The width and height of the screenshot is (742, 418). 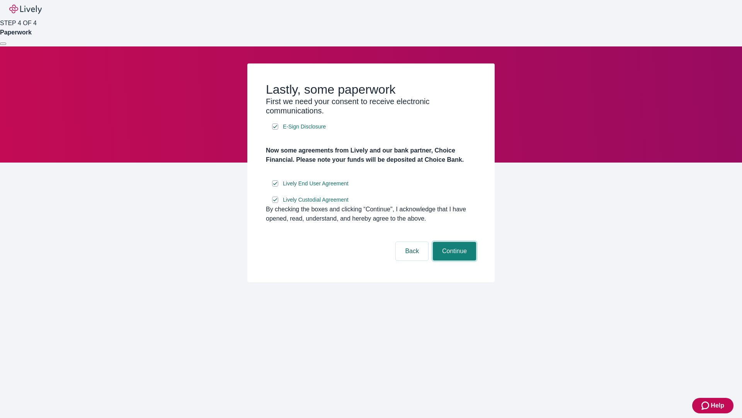 What do you see at coordinates (26, 9) in the screenshot?
I see `img: Lively` at bounding box center [26, 9].